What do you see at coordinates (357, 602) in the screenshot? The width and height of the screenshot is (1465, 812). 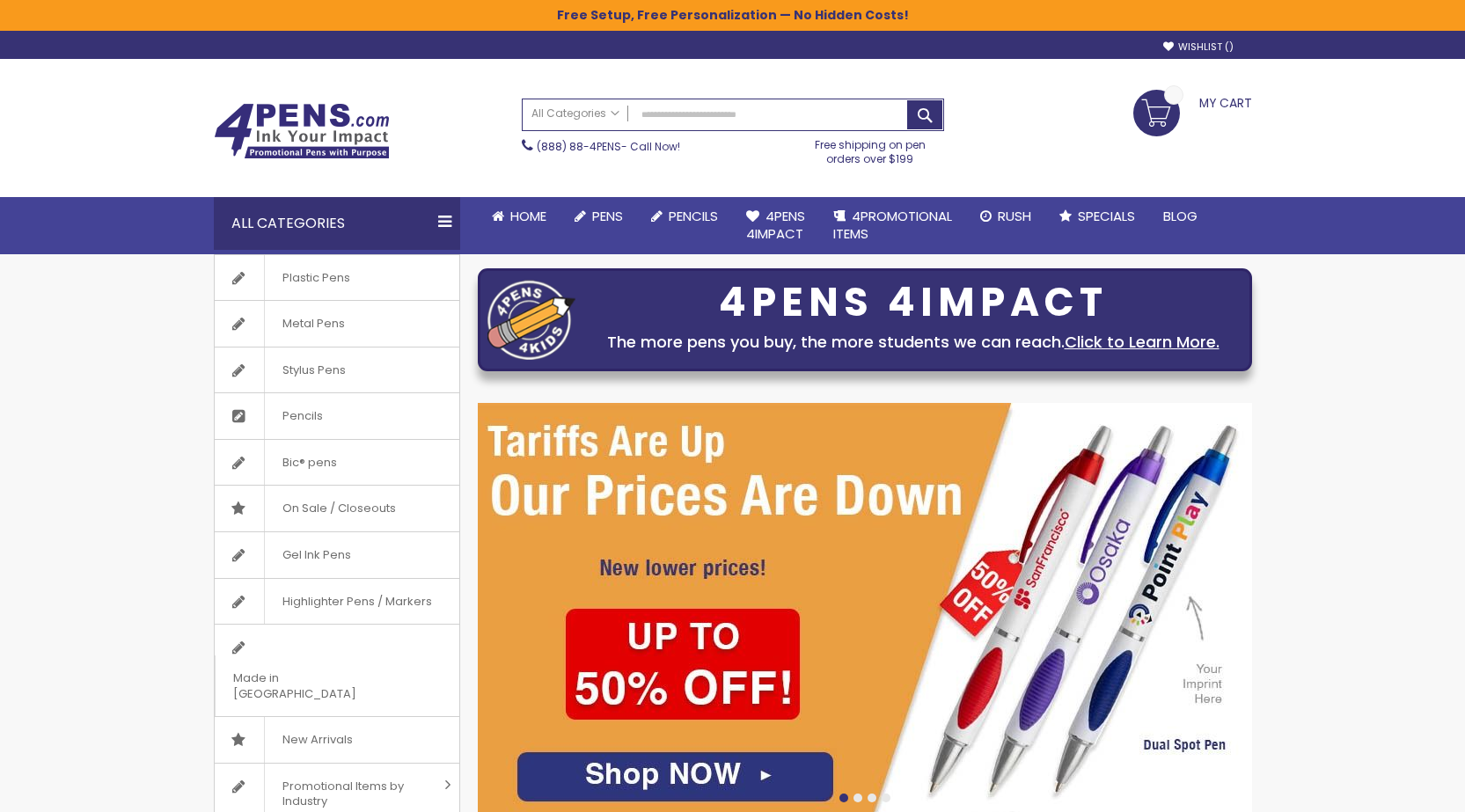 I see `span: Highlighter Pens / Markers` at bounding box center [357, 602].